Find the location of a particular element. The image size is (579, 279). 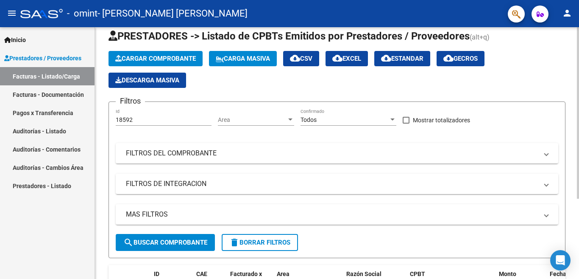

span: Inicio is located at coordinates (15, 40).